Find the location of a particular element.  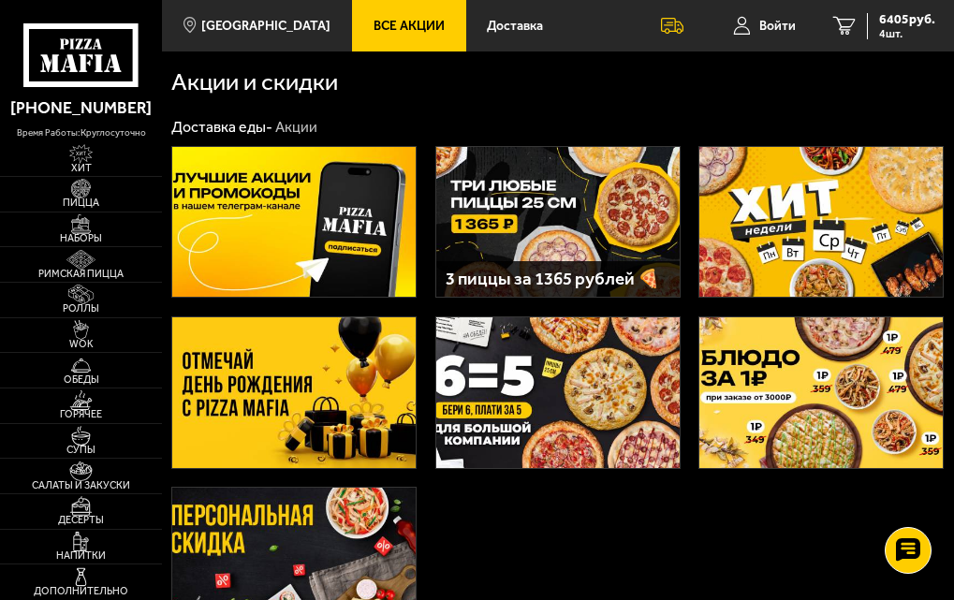

a: Доставка еды- is located at coordinates (222, 126).